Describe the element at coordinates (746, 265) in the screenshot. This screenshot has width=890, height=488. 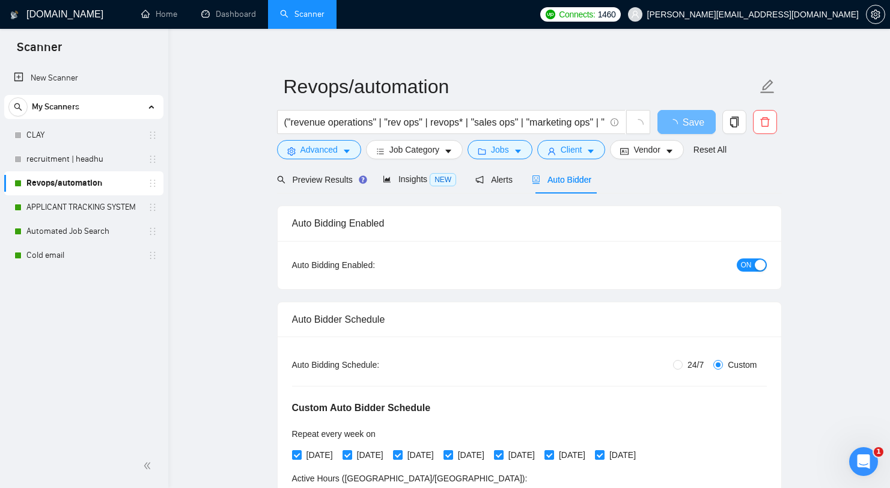
I see `span: ON` at that location.